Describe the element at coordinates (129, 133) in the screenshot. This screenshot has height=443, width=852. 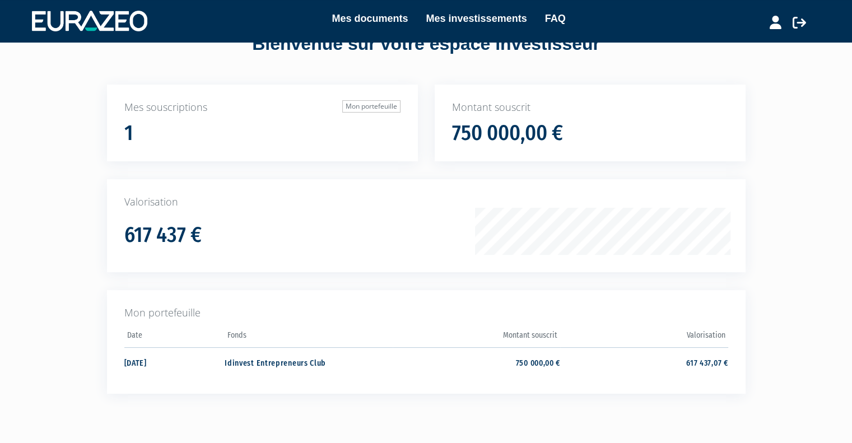
I see `h1: 1` at that location.